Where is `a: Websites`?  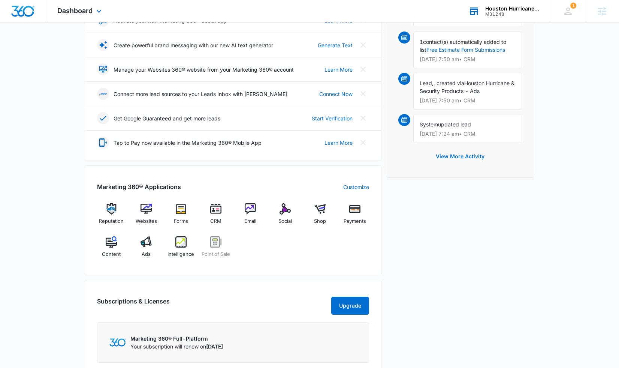 a: Websites is located at coordinates (146, 217).